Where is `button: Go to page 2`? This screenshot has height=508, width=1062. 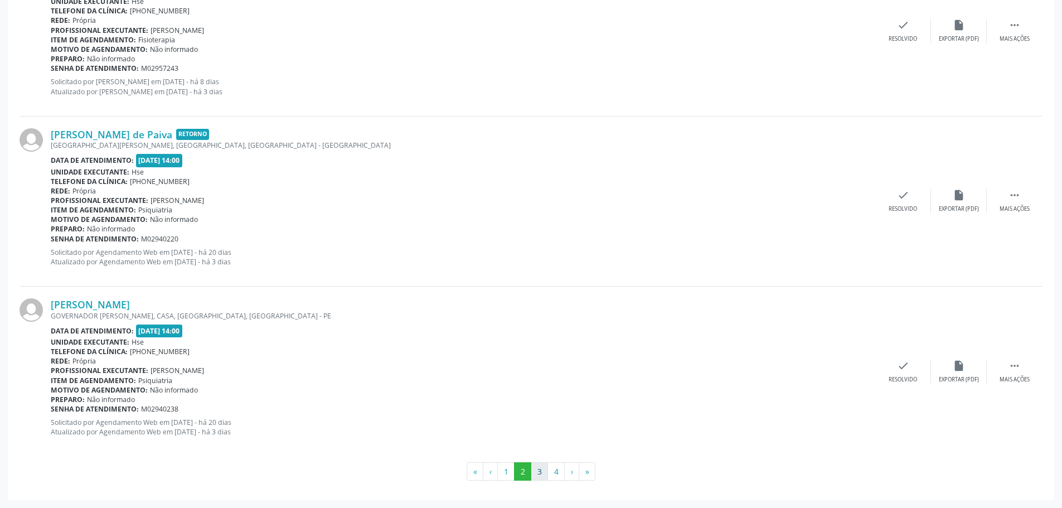 button: Go to page 2 is located at coordinates (522, 472).